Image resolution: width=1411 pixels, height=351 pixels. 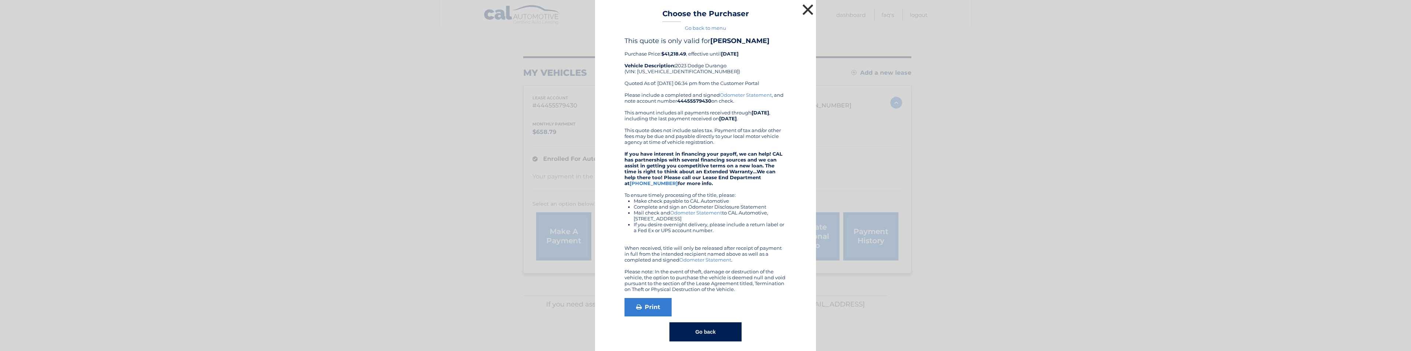 I want to click on h4: This quote is only valid for, so click(x=705, y=41).